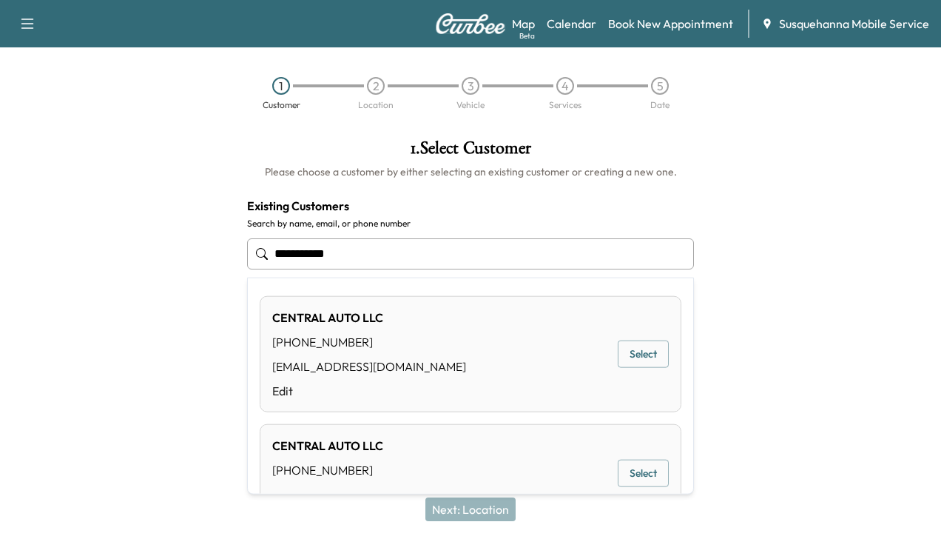  I want to click on h4: Existing Customers, so click(470, 206).